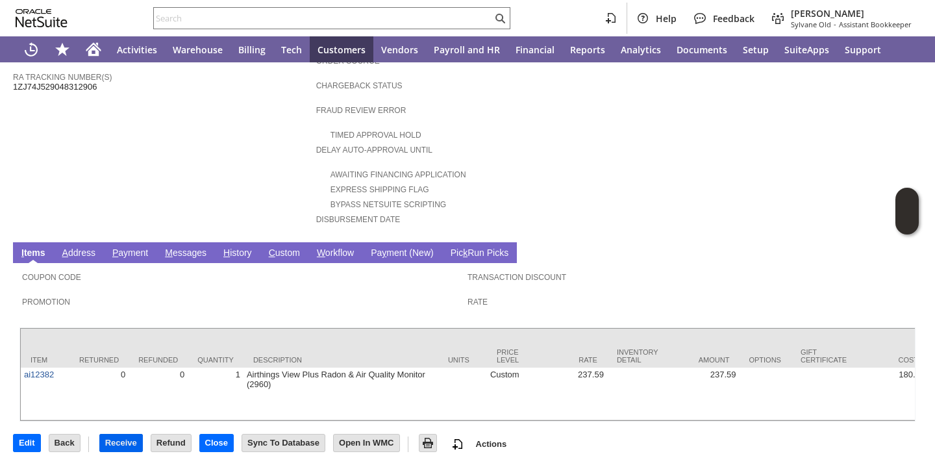 The height and width of the screenshot is (469, 935). Describe the element at coordinates (511, 394) in the screenshot. I see `td: Custom` at that location.